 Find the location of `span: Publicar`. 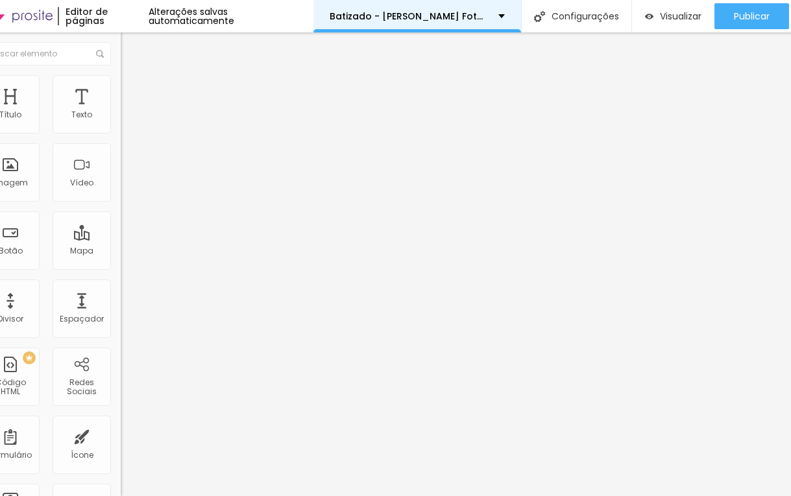

span: Publicar is located at coordinates (752, 16).